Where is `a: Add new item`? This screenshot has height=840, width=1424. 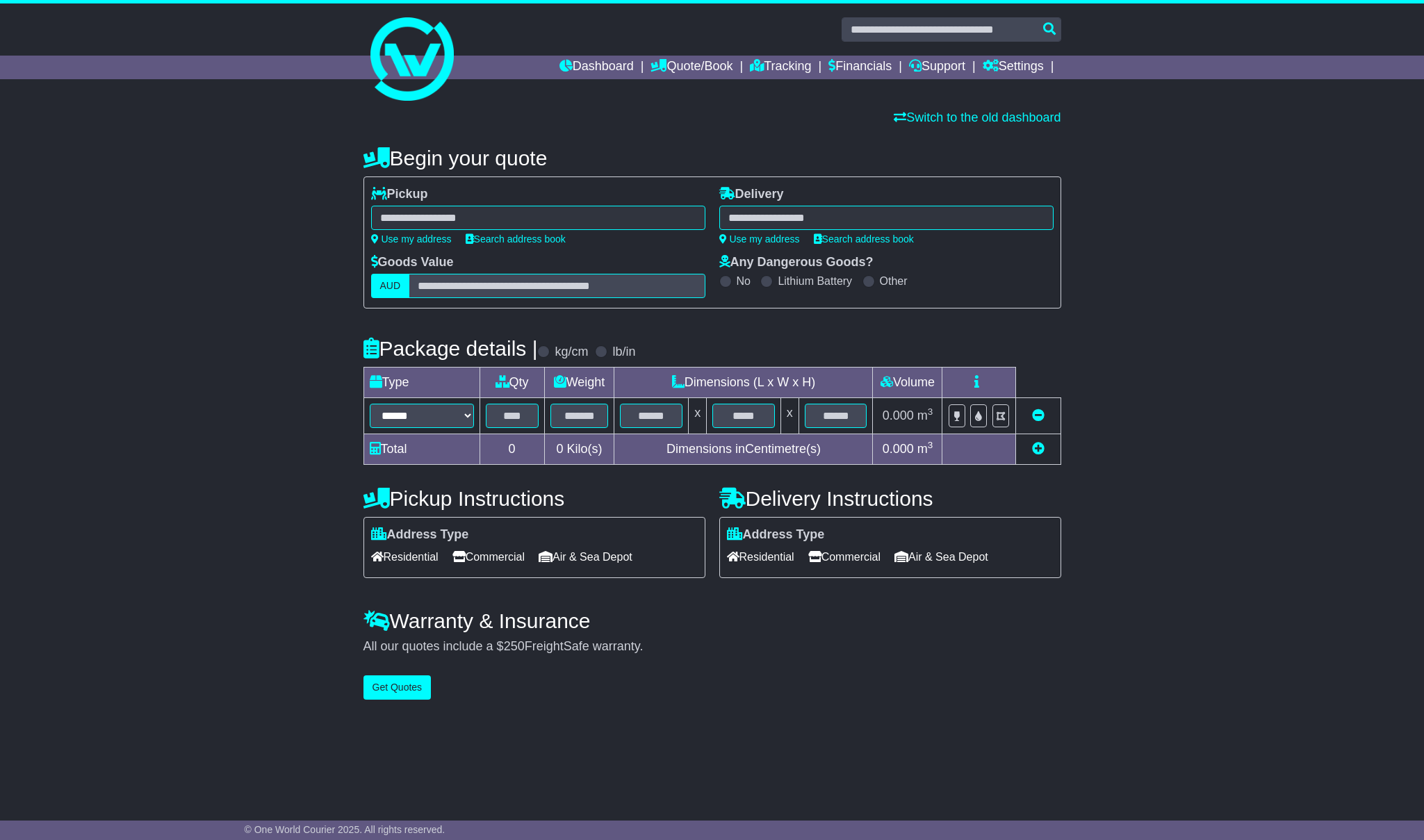 a: Add new item is located at coordinates (1039, 449).